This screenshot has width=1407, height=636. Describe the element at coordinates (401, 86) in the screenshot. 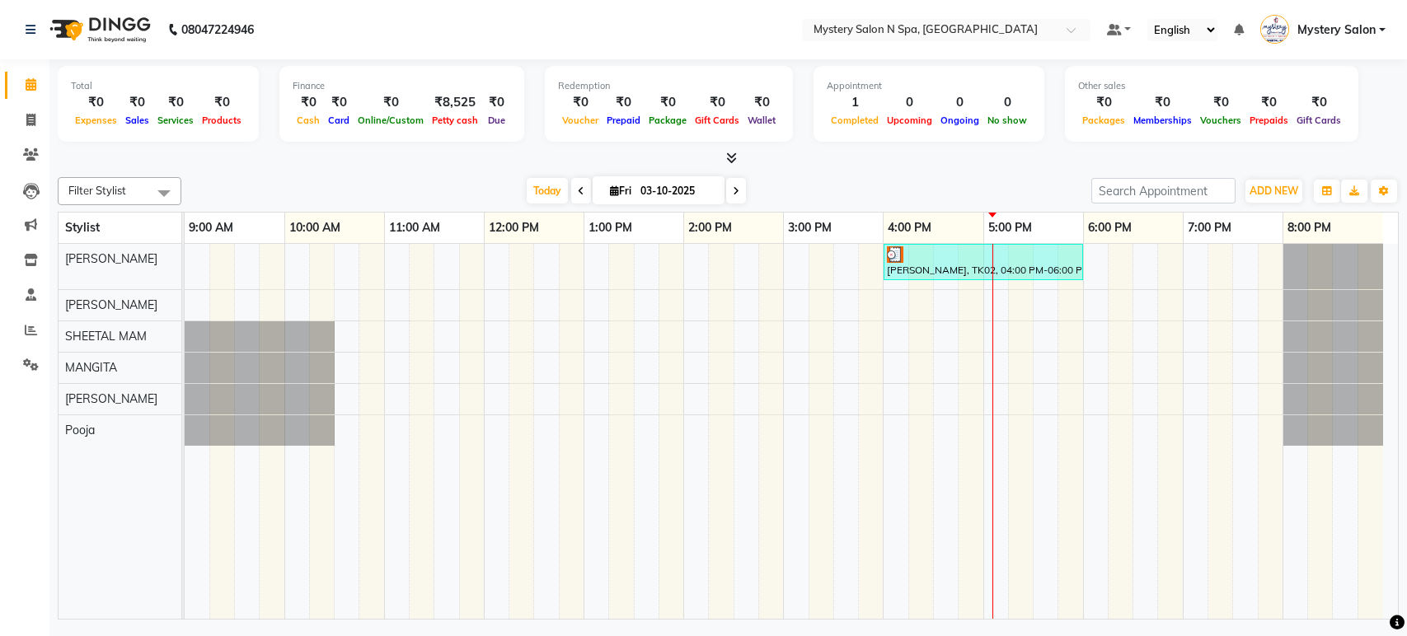

I see `div: Finance` at that location.